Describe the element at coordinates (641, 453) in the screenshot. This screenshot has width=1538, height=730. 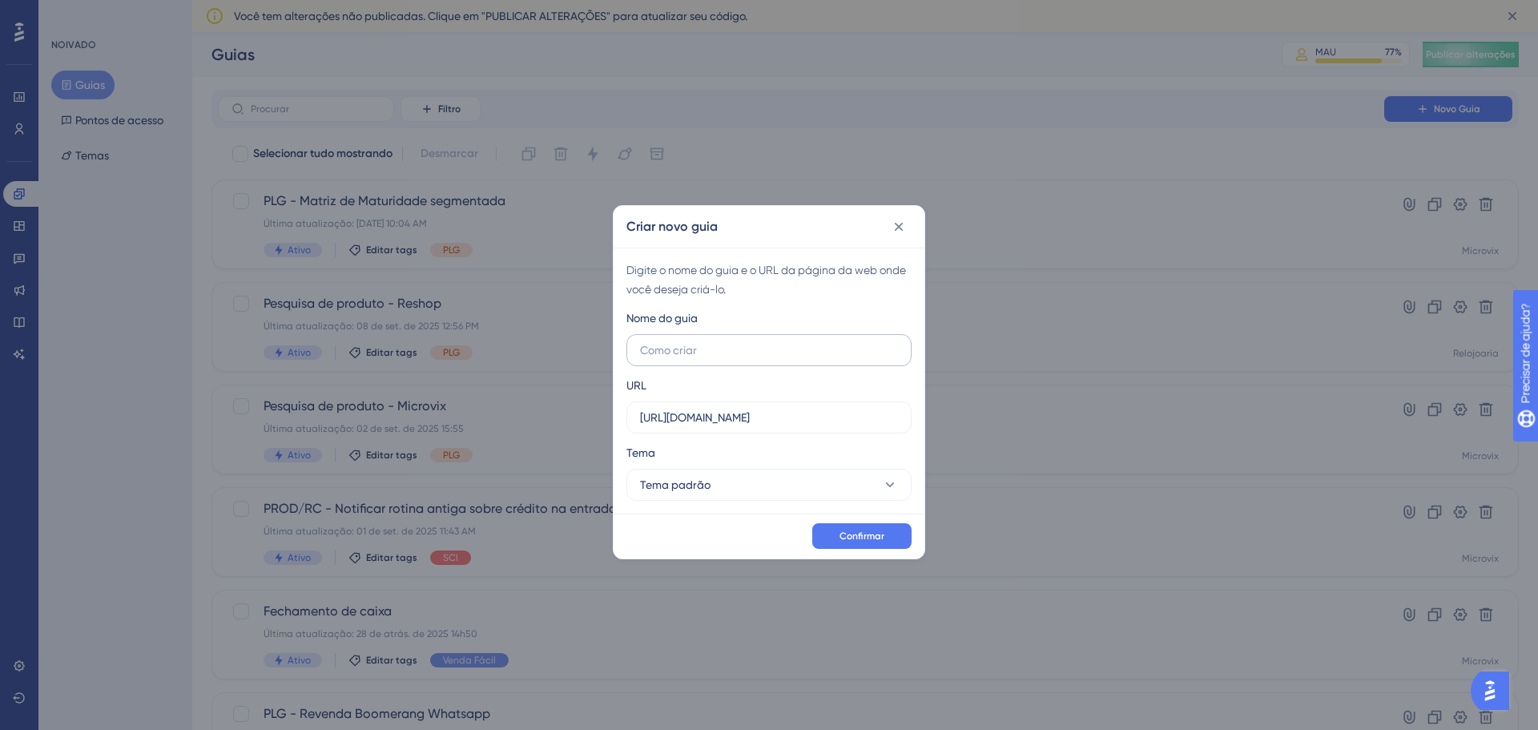
I see `font: Tema` at that location.